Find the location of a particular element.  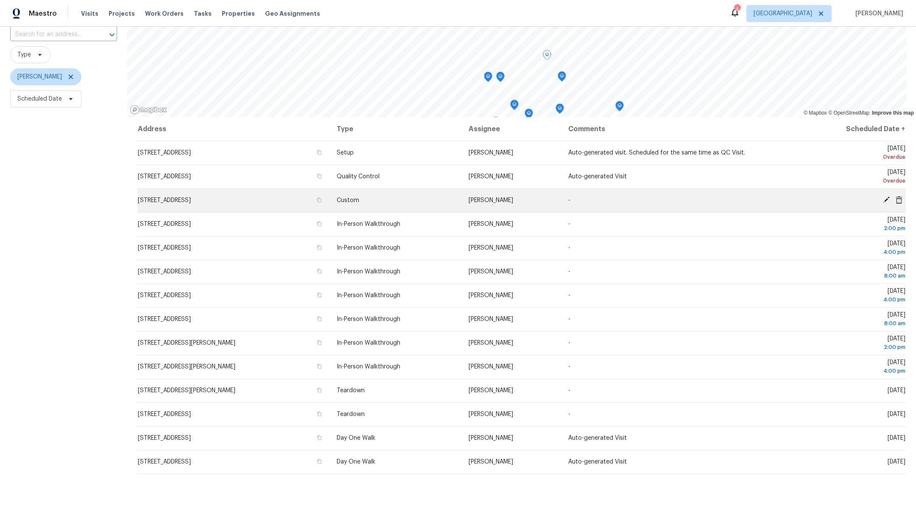

div: 4 is located at coordinates (737, 9).